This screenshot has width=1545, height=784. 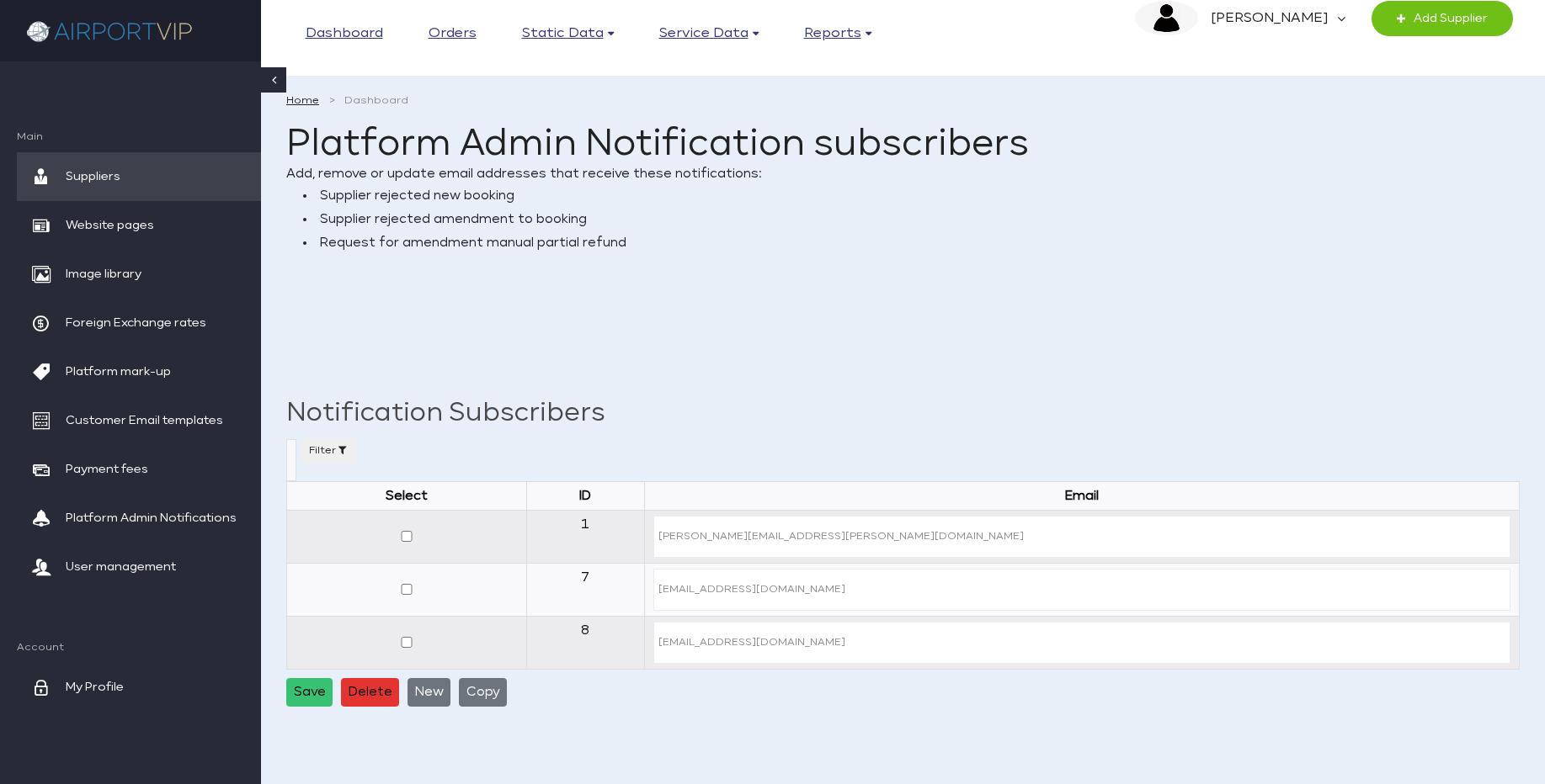 I want to click on span: Account, so click(x=139, y=648).